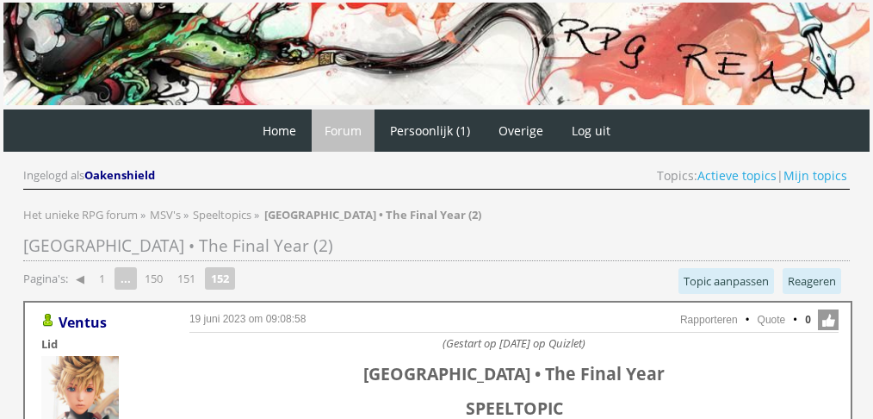 This screenshot has width=873, height=419. Describe the element at coordinates (48, 320) in the screenshot. I see `img: Gebruiker is online` at that location.